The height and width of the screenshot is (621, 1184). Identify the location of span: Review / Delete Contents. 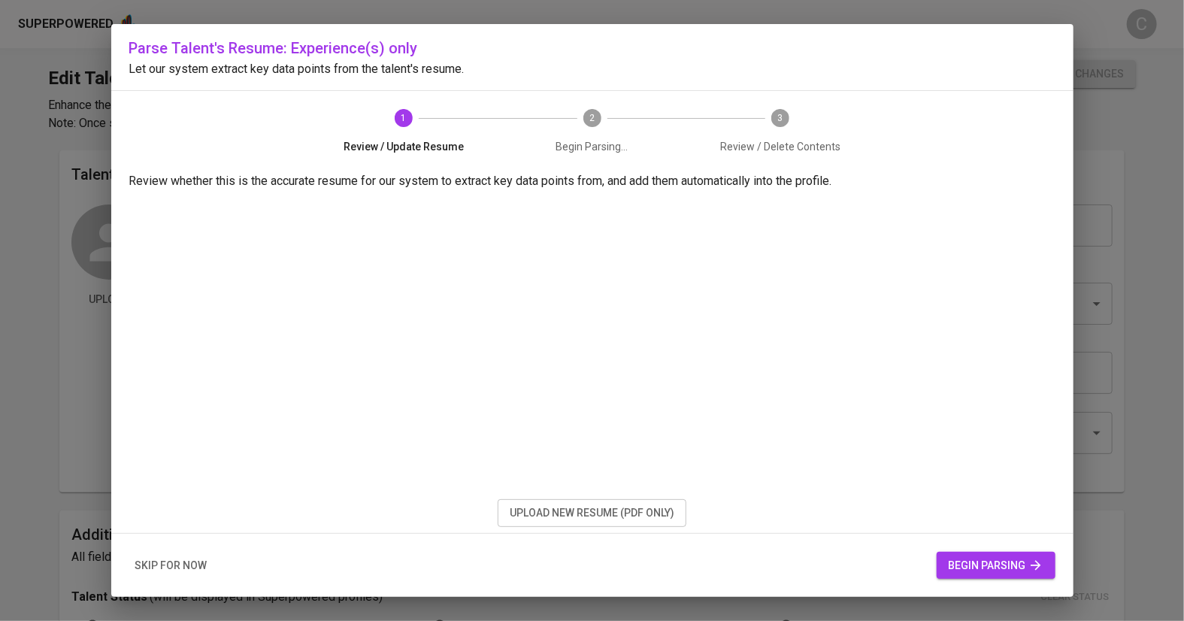
(780, 147).